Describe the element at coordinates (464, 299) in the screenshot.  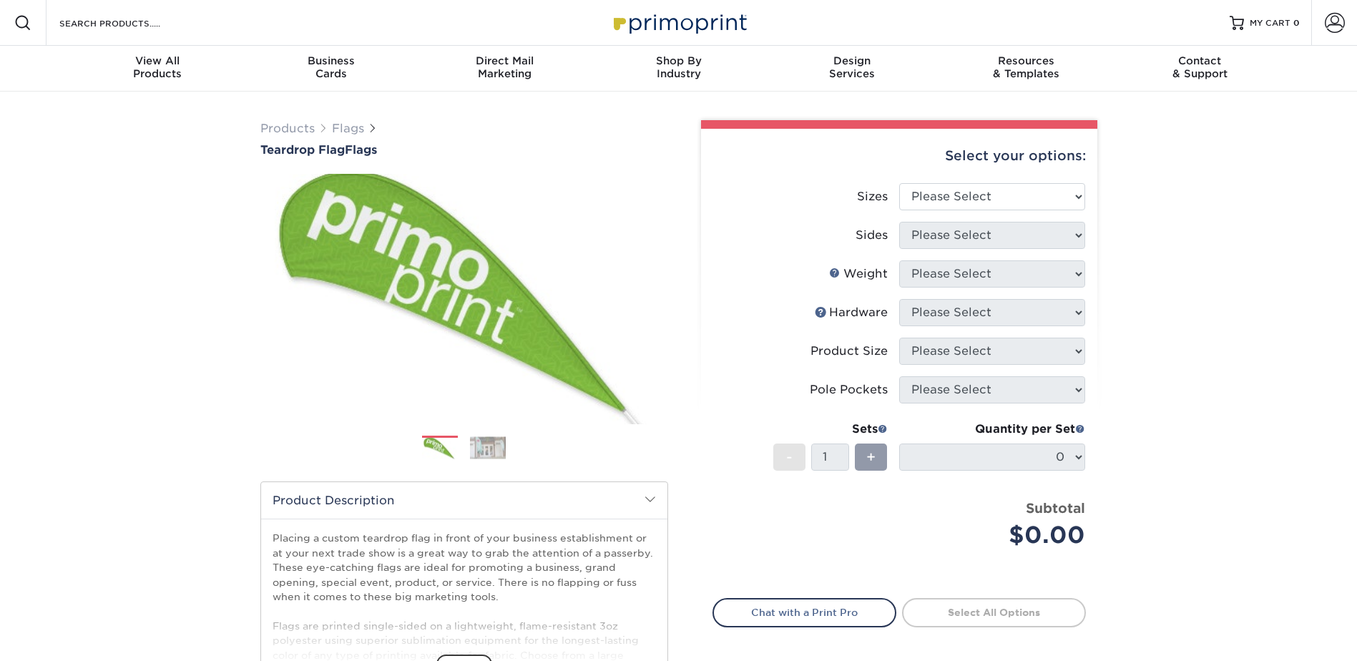
I see `img: Teardrop Flag 01` at that location.